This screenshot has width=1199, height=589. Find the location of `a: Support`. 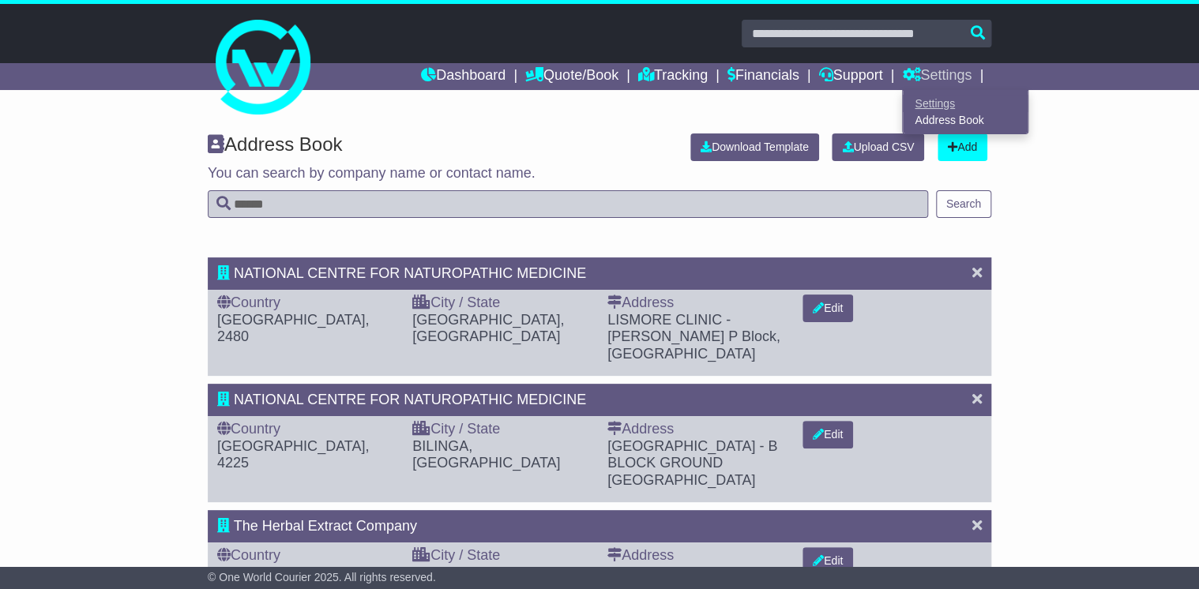

a: Support is located at coordinates (851, 77).